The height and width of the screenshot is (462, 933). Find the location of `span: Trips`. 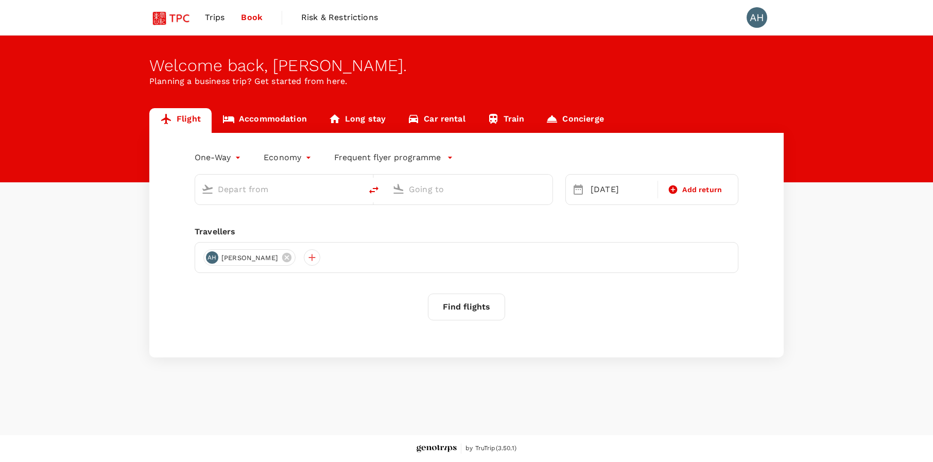

span: Trips is located at coordinates (215, 18).